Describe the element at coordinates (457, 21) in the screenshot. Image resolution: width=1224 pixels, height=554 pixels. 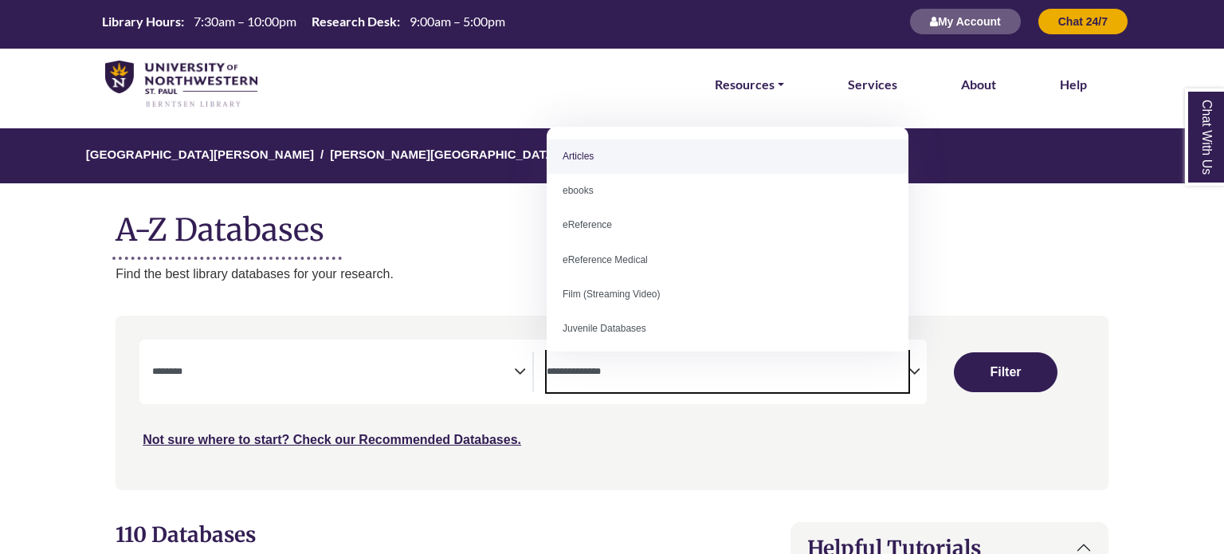
I see `span: 9:00am – 5:00pm` at that location.